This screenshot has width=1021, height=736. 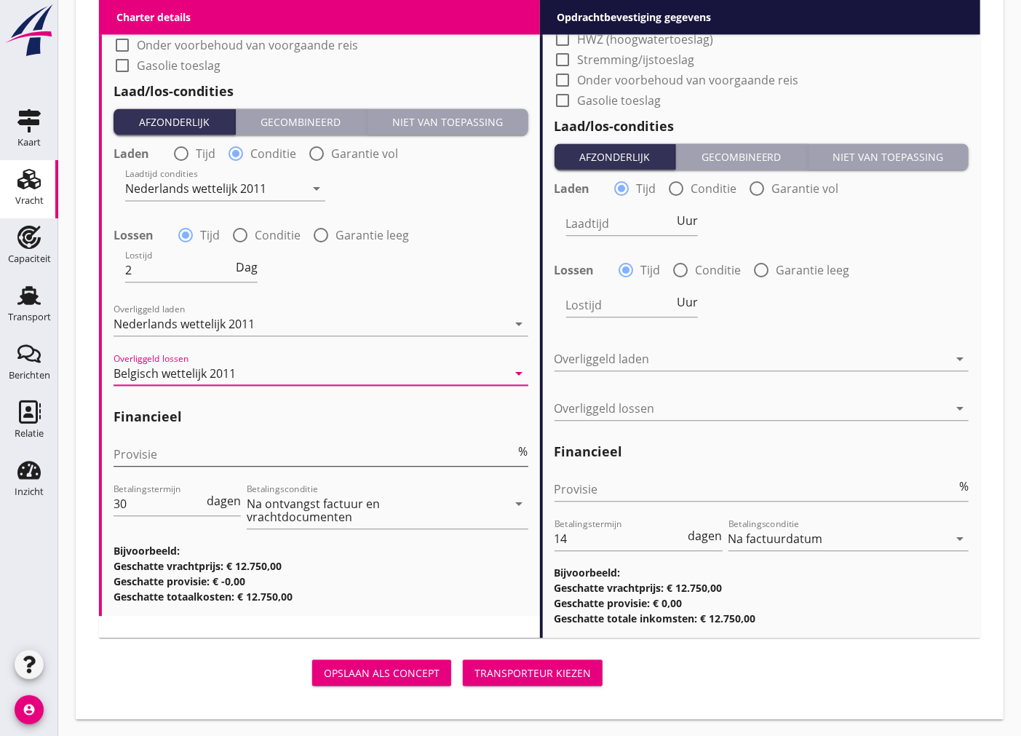 What do you see at coordinates (29, 491) in the screenshot?
I see `div: Inzicht` at bounding box center [29, 491].